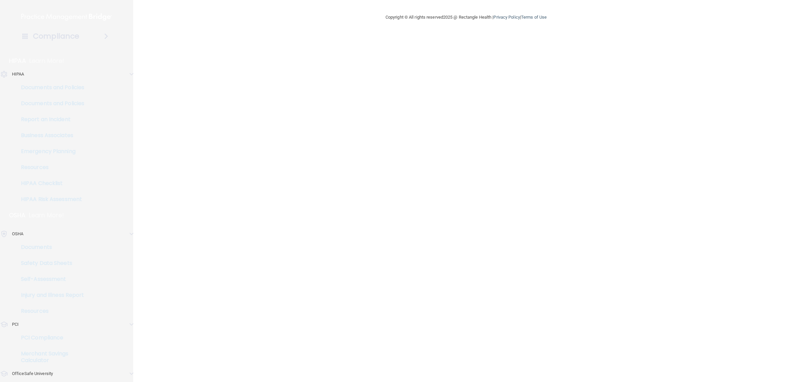 The width and height of the screenshot is (799, 382). Describe the element at coordinates (67, 17) in the screenshot. I see `img: PMB logo` at that location.